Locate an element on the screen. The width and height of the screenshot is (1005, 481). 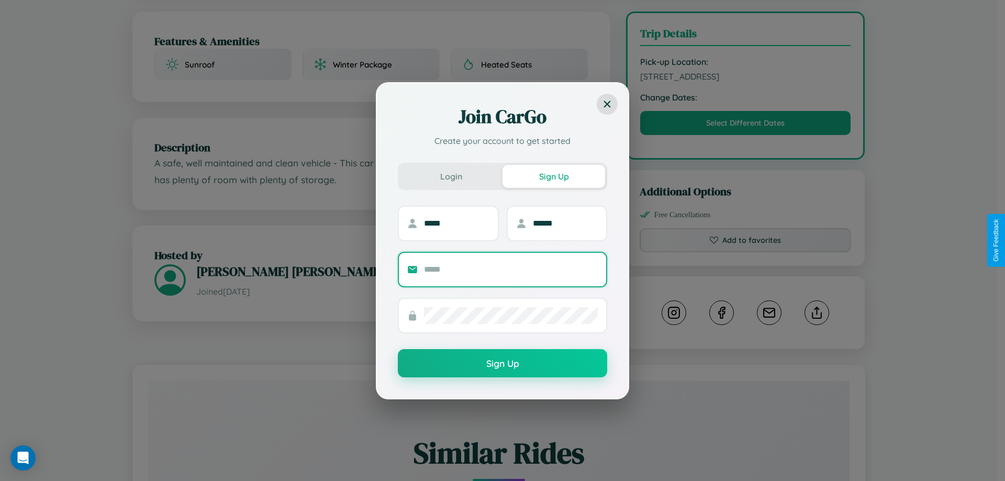
h2: Join CarGo is located at coordinates (502, 117).